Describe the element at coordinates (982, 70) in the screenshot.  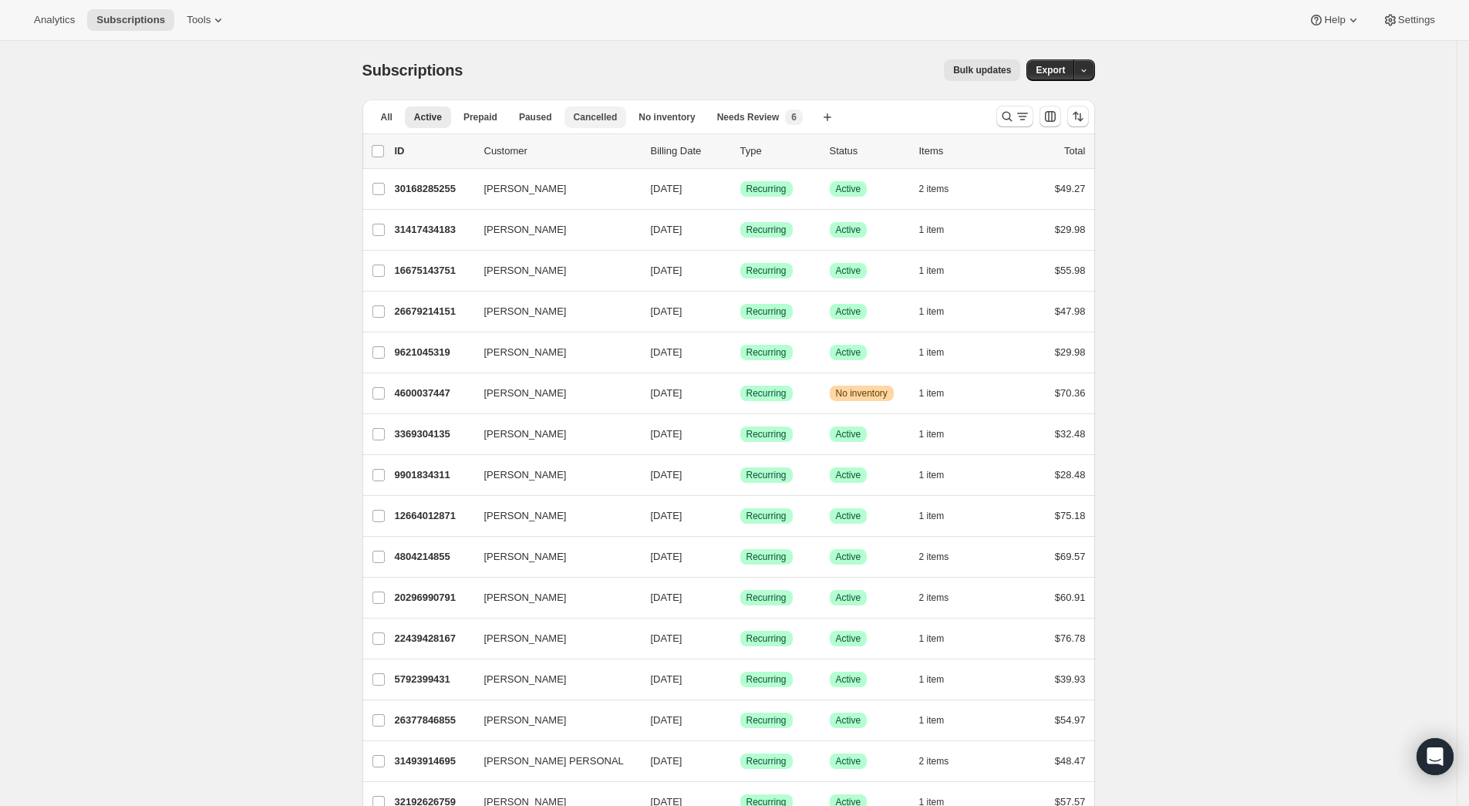
I see `span: Bulk updates` at that location.